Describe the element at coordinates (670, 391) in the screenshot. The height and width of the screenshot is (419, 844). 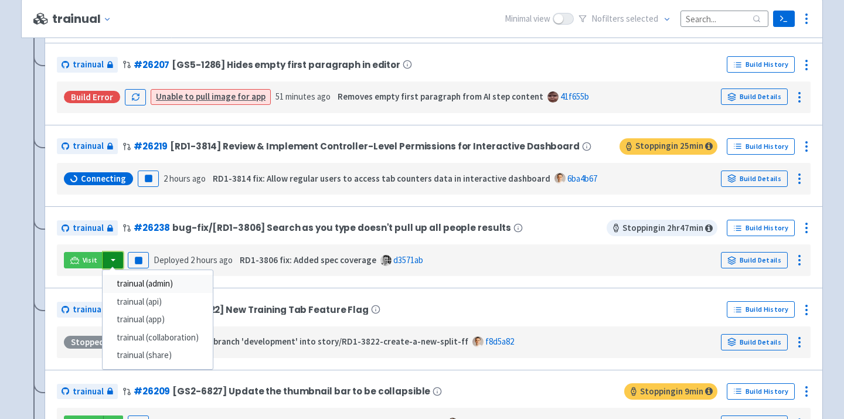
I see `span: Stopping in 9 min` at that location.